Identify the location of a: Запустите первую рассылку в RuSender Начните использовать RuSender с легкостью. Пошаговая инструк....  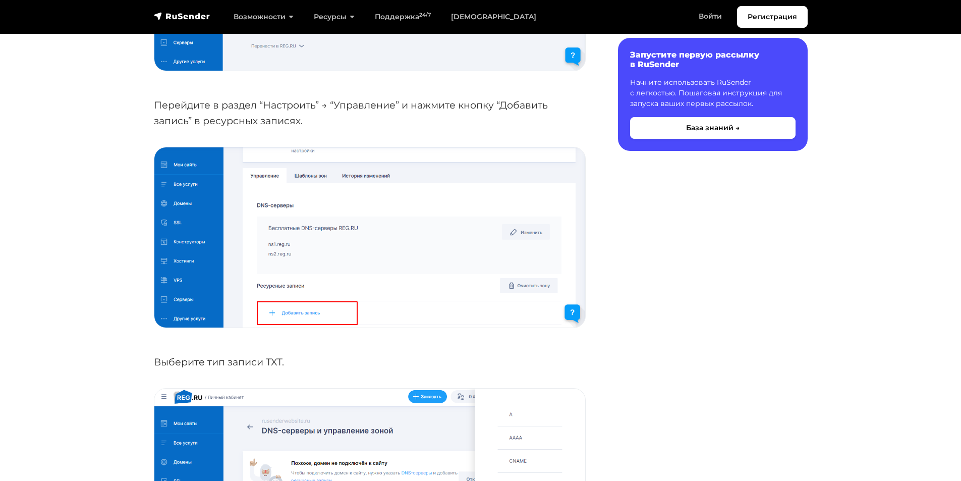
(713, 94).